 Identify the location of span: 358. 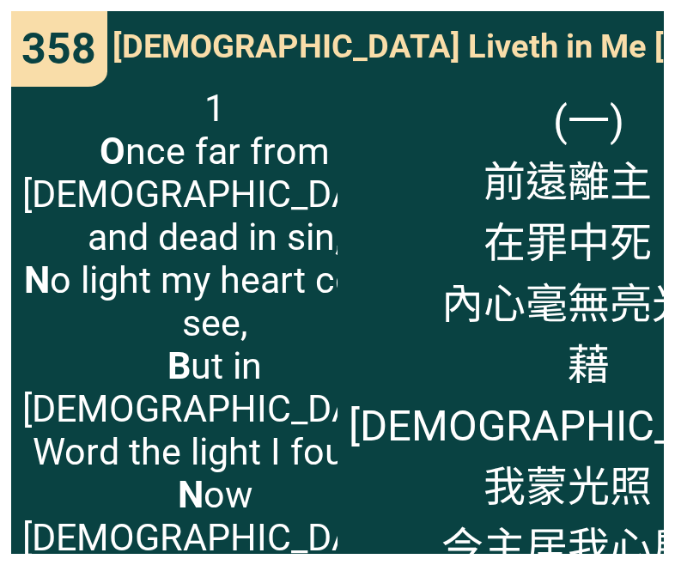
(58, 49).